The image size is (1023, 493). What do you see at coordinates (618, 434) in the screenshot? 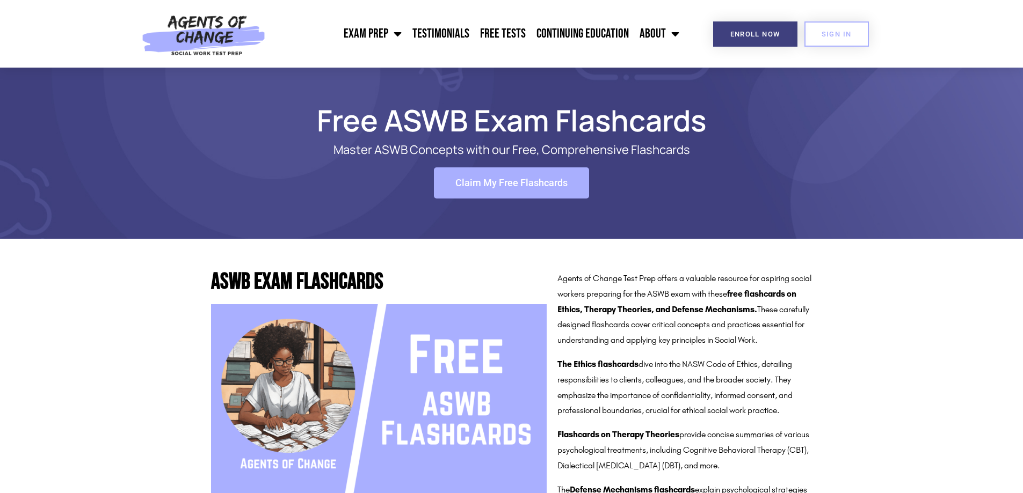
I see `strong: Flashcards on Therapy Theories` at bounding box center [618, 434].